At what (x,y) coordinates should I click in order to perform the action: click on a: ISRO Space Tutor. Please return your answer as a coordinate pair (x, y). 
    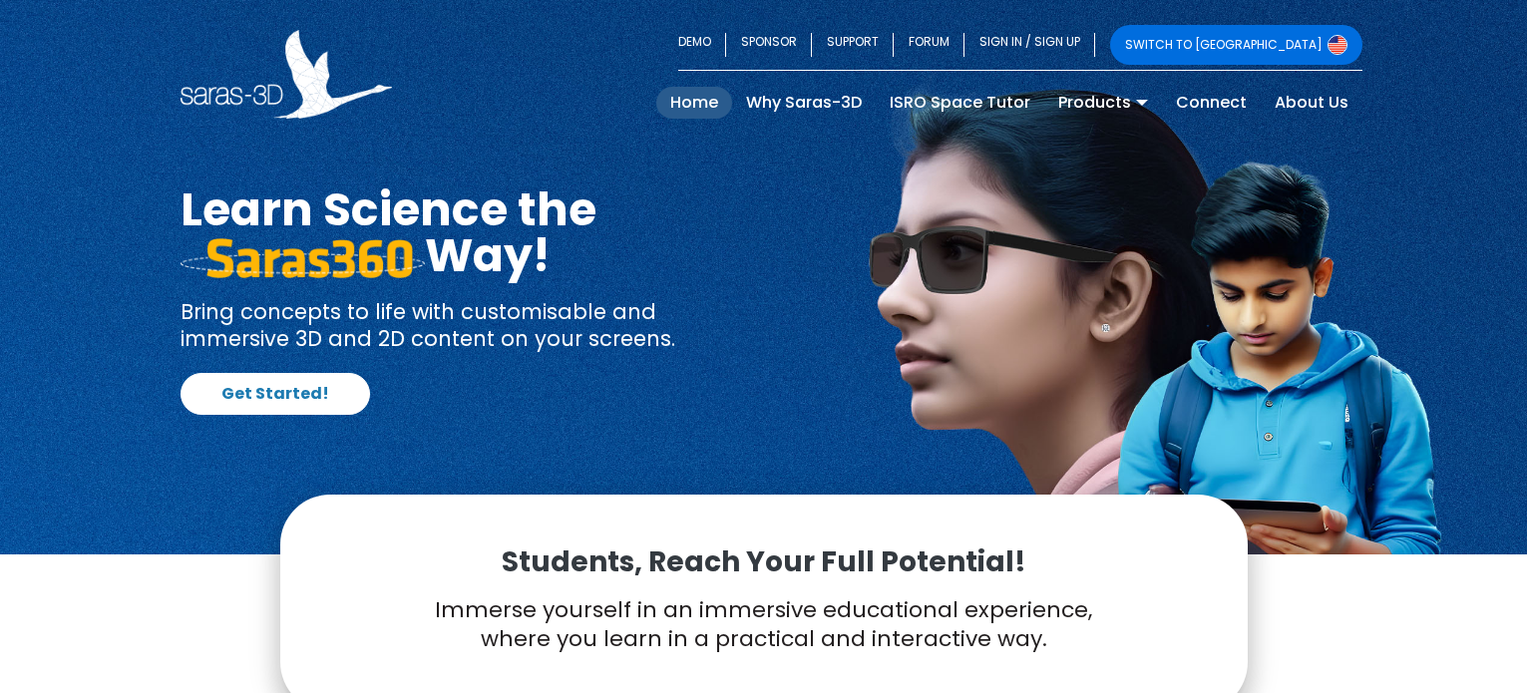
    Looking at the image, I should click on (959, 103).